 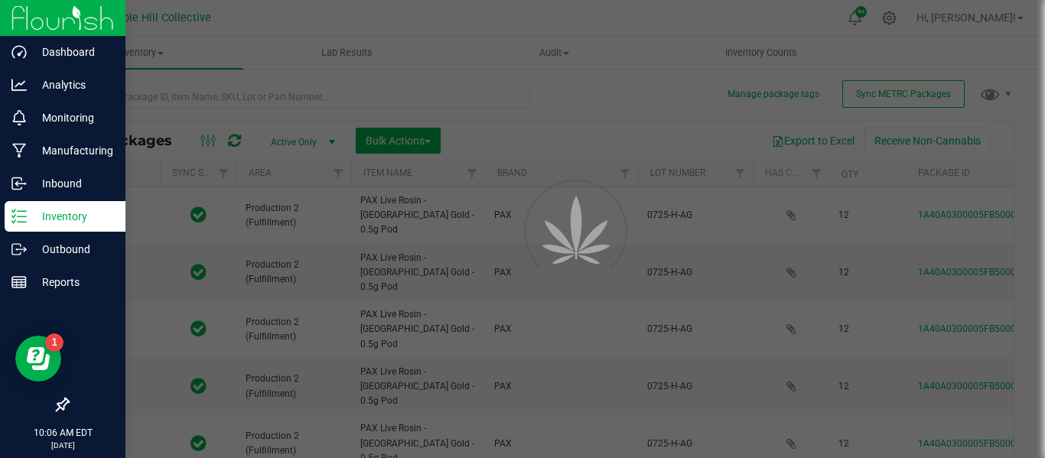 I want to click on p: 10:06 AM EDT, so click(x=63, y=433).